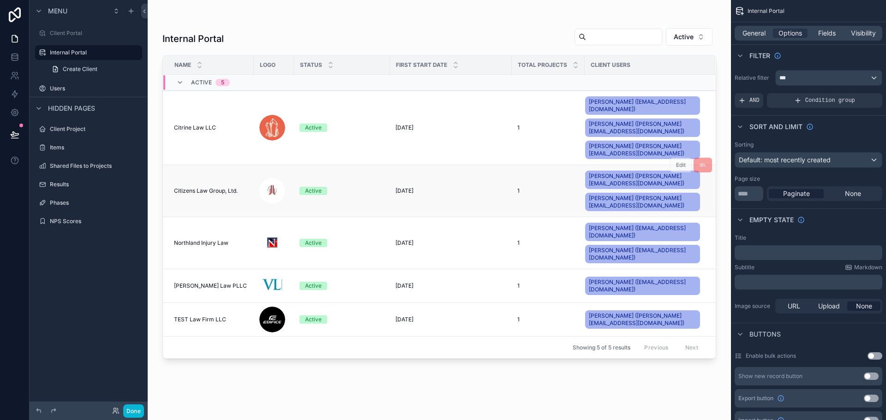 The height and width of the screenshot is (420, 886). Describe the element at coordinates (744, 268) in the screenshot. I see `label: Subtitle` at that location.